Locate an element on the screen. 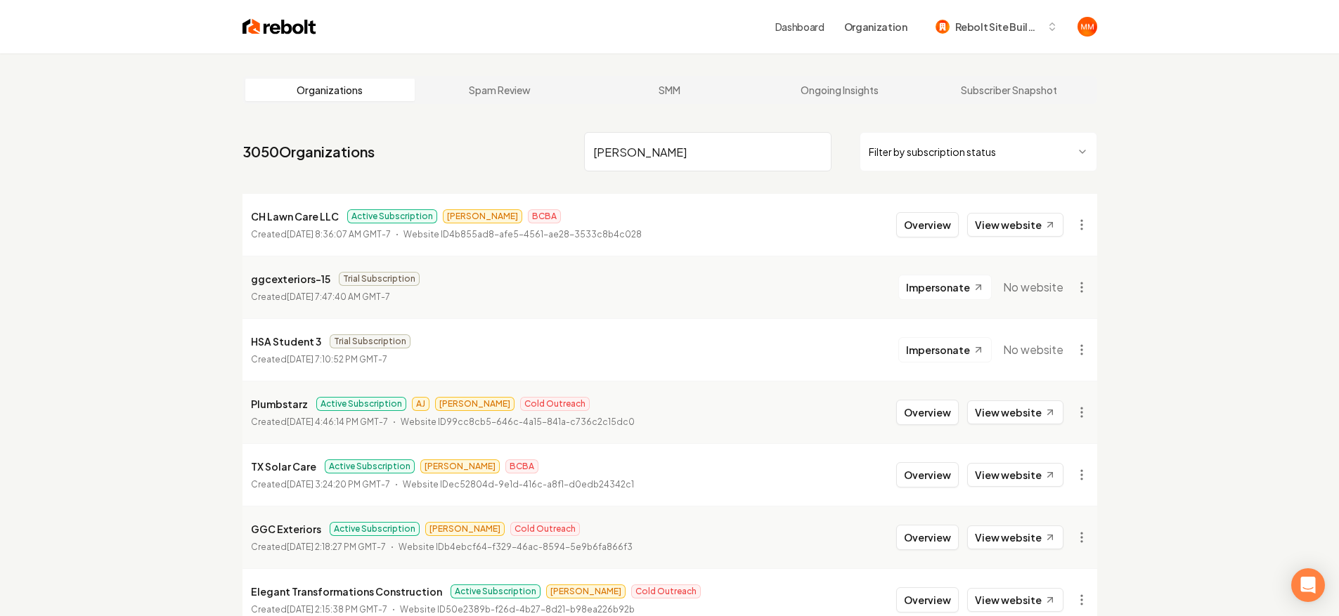 This screenshot has width=1339, height=616. a: Spam Review is located at coordinates (500, 90).